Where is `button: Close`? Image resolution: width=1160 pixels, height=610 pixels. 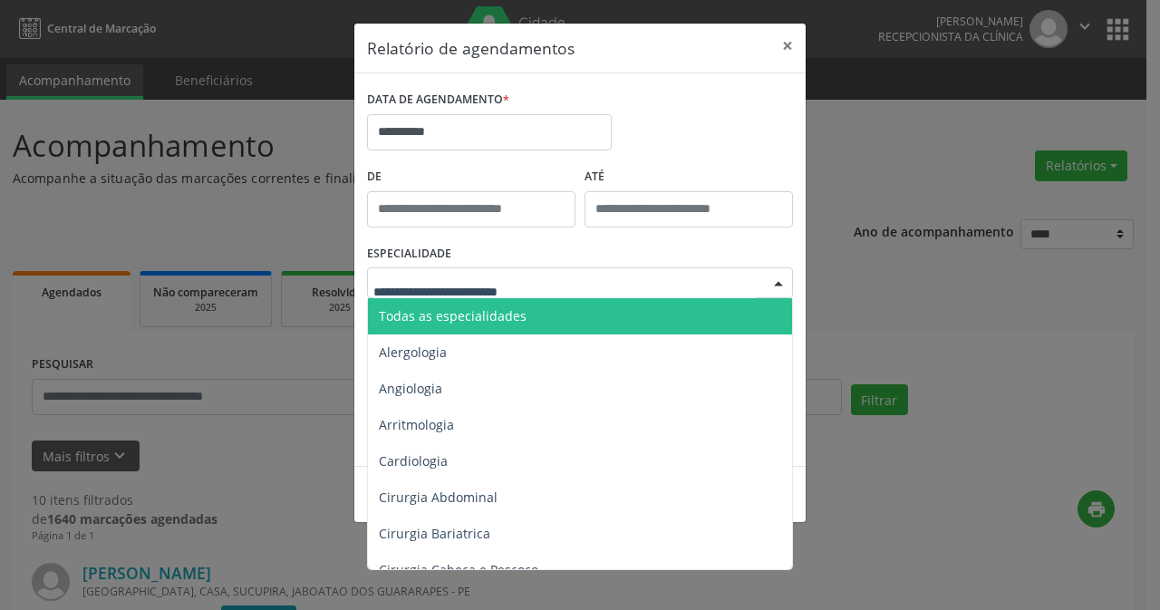
button: Close is located at coordinates (788, 45).